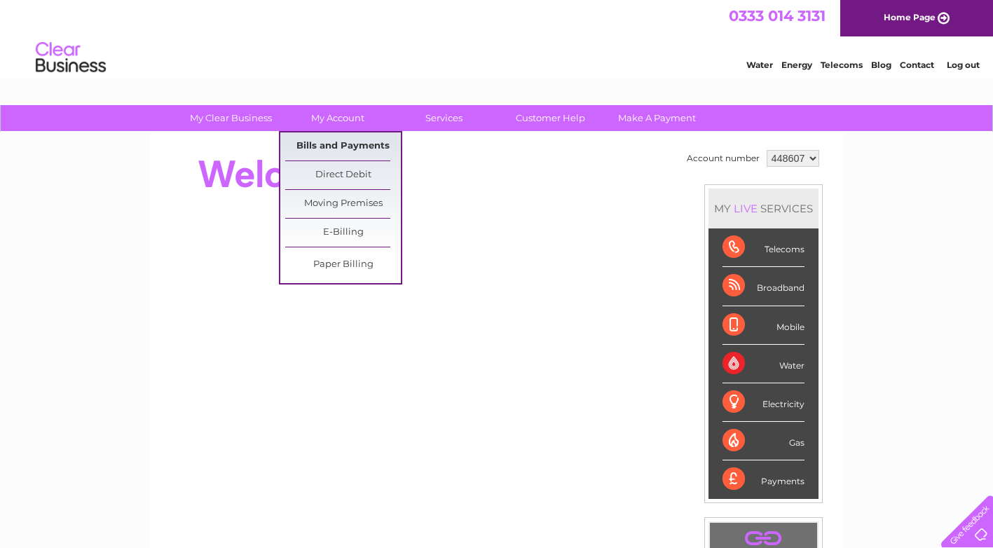  Describe the element at coordinates (763, 364) in the screenshot. I see `div: Water` at that location.